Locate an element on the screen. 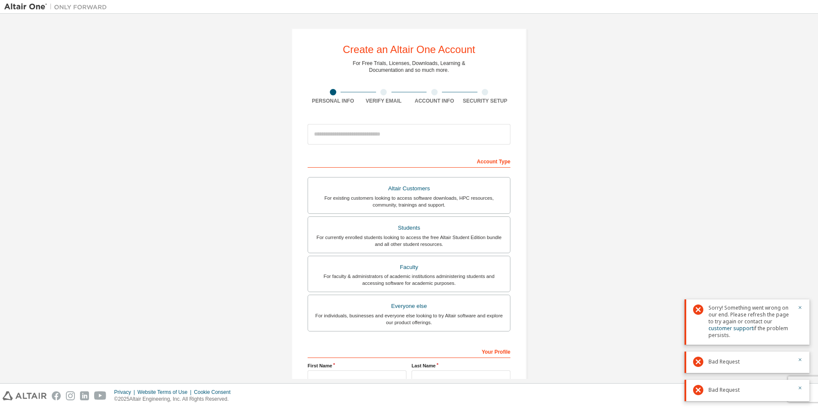 This screenshot has height=408, width=818. div: Account Type is located at coordinates (409, 161).